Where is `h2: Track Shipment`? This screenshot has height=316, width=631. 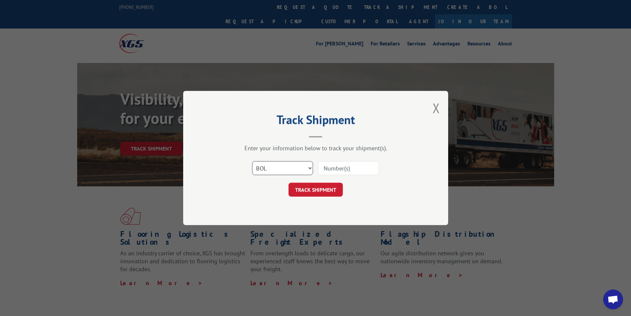
h2: Track Shipment is located at coordinates (316, 121).